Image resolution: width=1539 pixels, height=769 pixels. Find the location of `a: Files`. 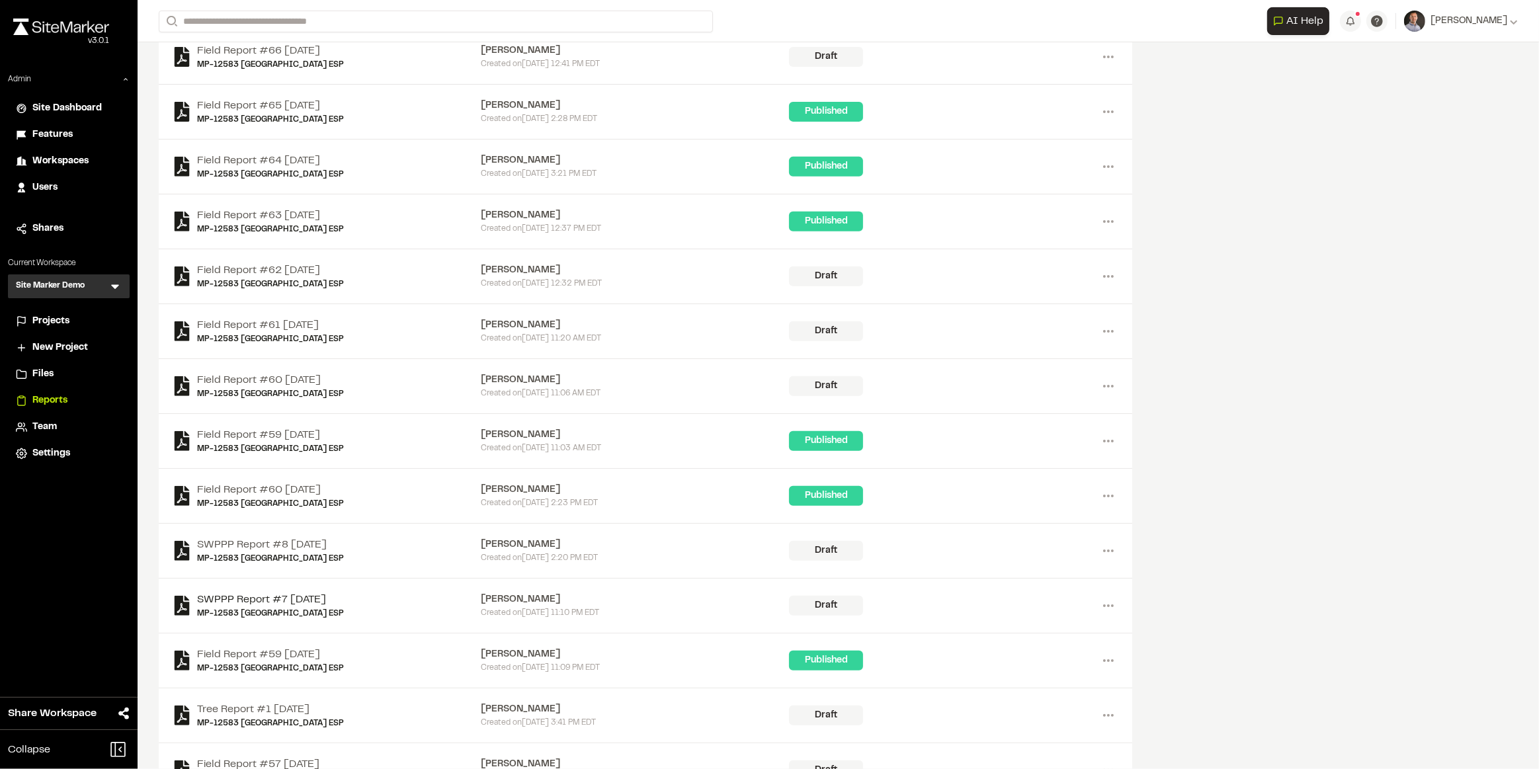

a: Files is located at coordinates (69, 374).